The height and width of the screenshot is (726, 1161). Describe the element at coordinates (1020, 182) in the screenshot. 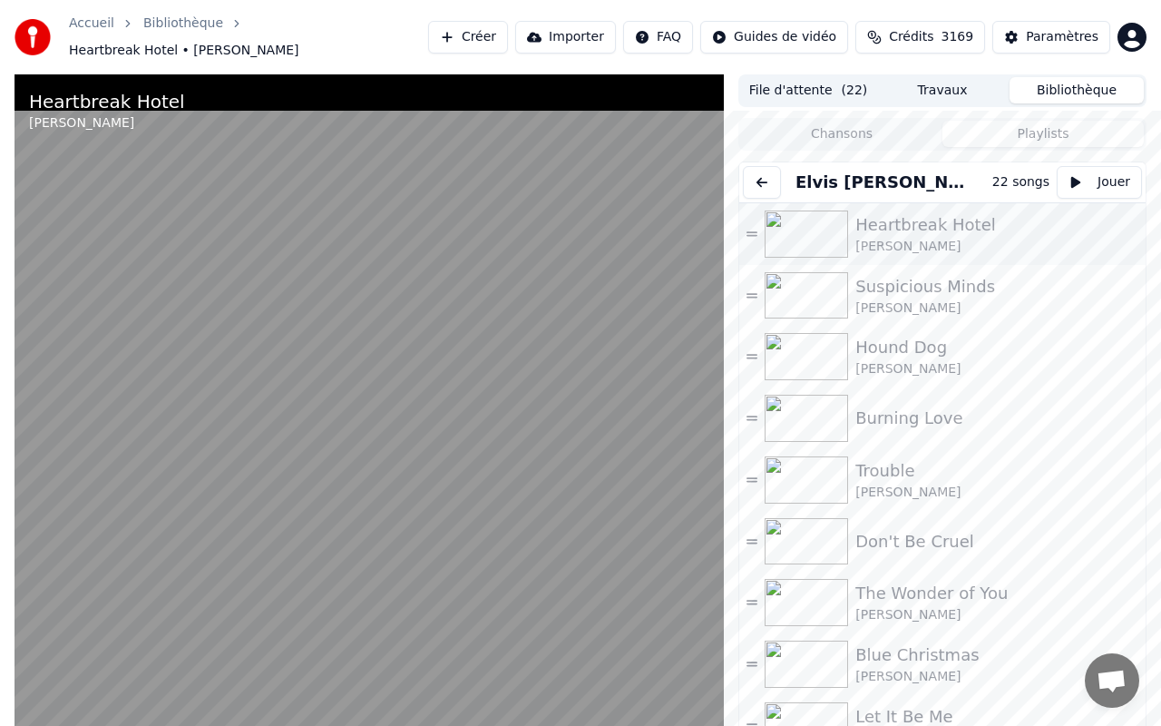

I see `div: 22 songs` at that location.